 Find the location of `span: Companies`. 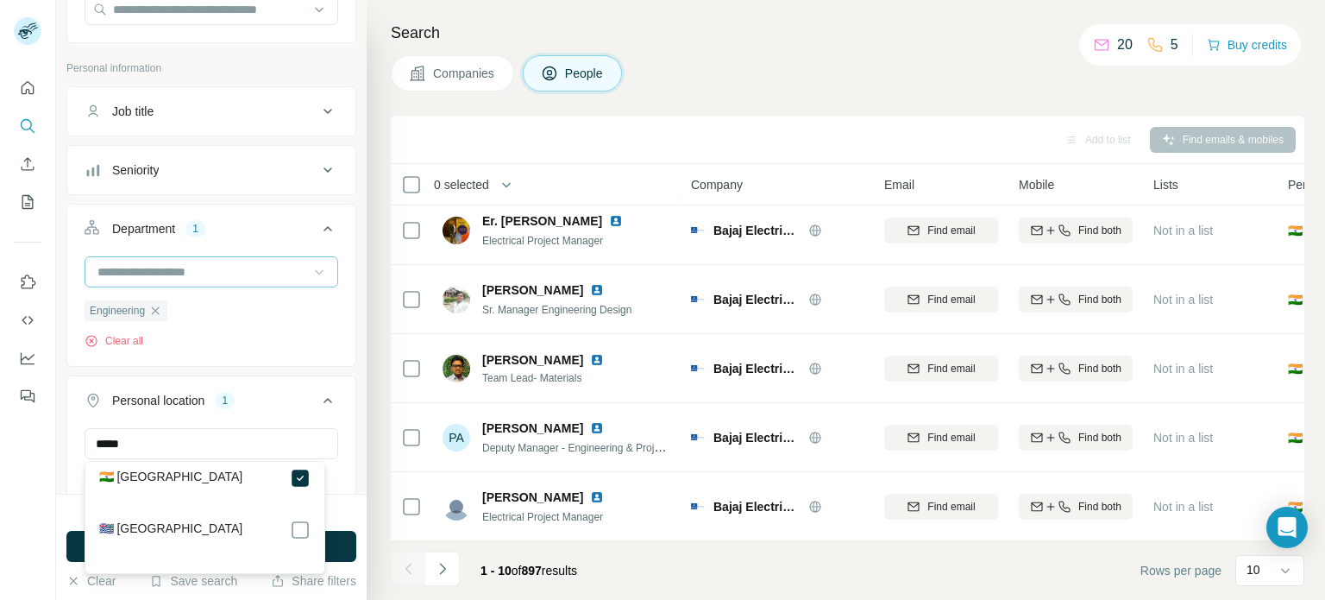

span: Companies is located at coordinates (464, 73).